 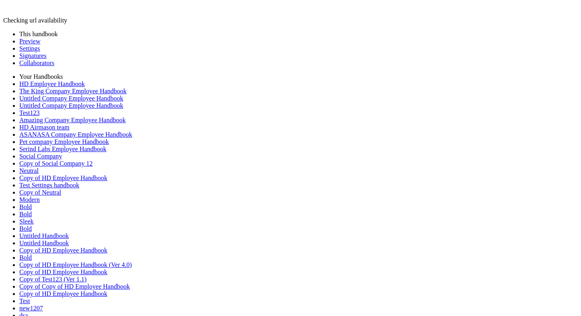 I want to click on a: Collaborators, so click(x=37, y=63).